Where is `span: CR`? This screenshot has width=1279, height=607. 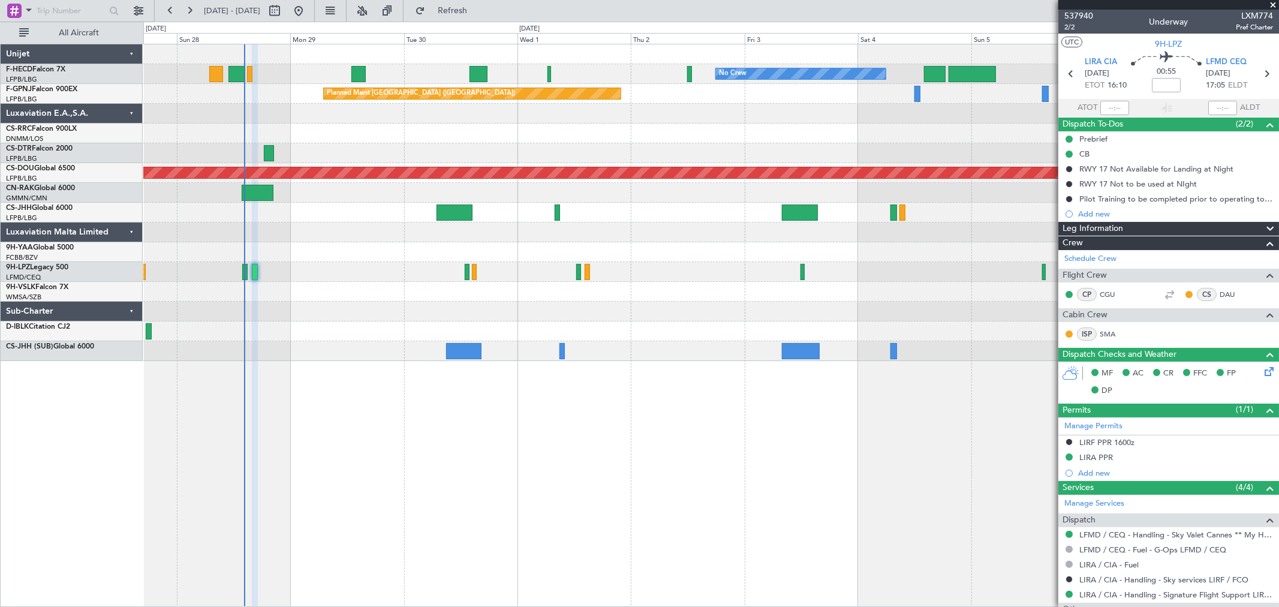 span: CR is located at coordinates (1168, 374).